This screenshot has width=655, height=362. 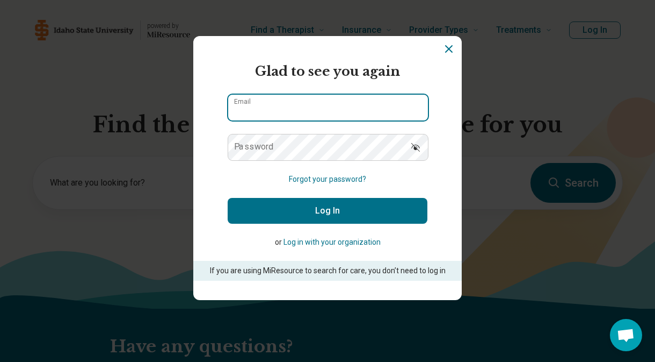 What do you see at coordinates (328, 168) in the screenshot?
I see `section: Login Dialog` at bounding box center [328, 168].